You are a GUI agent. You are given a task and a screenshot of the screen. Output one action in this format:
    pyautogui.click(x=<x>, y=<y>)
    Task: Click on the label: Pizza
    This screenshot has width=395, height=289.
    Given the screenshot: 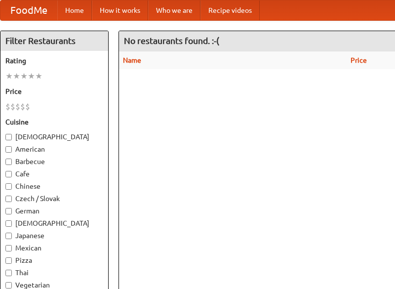 What is the action you would take?
    pyautogui.click(x=54, y=260)
    